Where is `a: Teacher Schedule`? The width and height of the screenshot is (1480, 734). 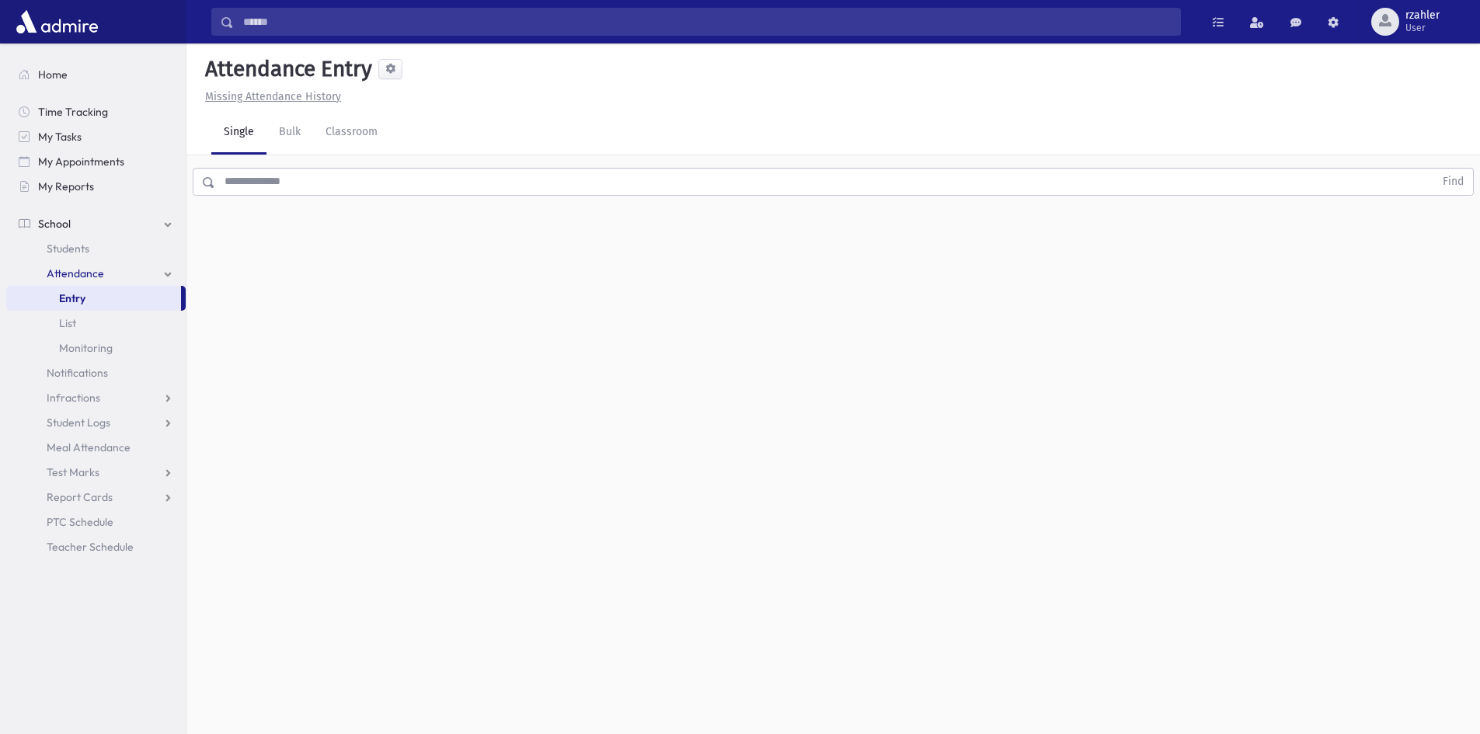
a: Teacher Schedule is located at coordinates (96, 547).